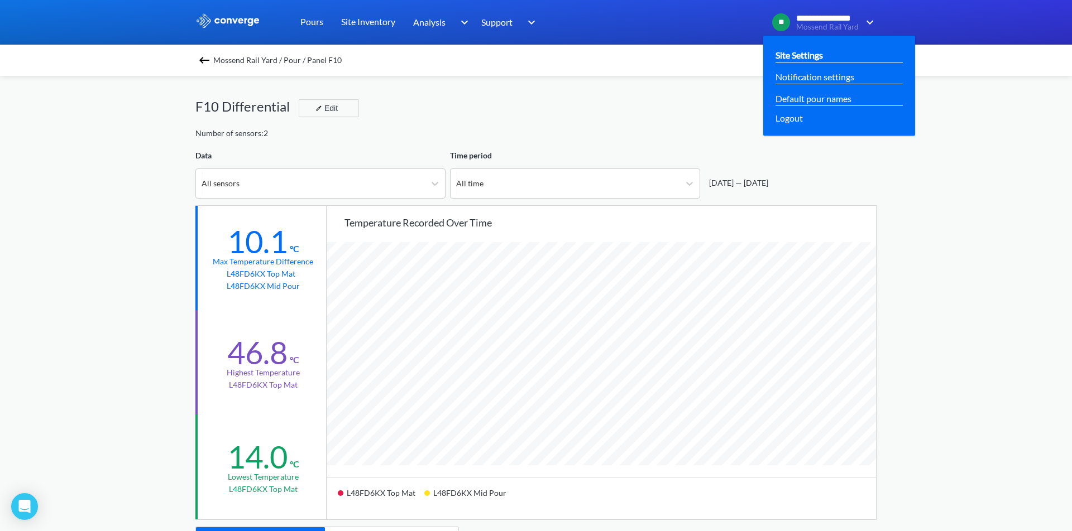 This screenshot has height=531, width=1072. I want to click on span: Support, so click(497, 22).